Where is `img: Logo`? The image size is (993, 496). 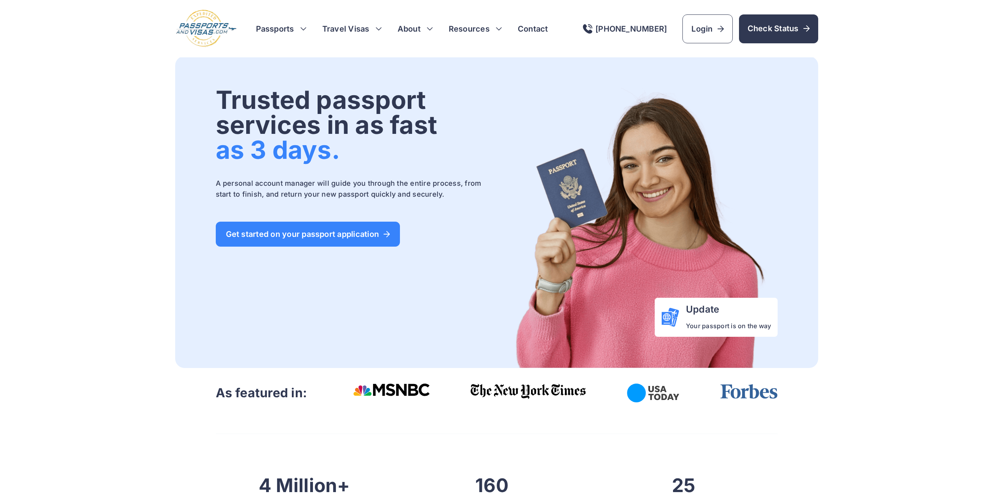 img: Logo is located at coordinates (206, 28).